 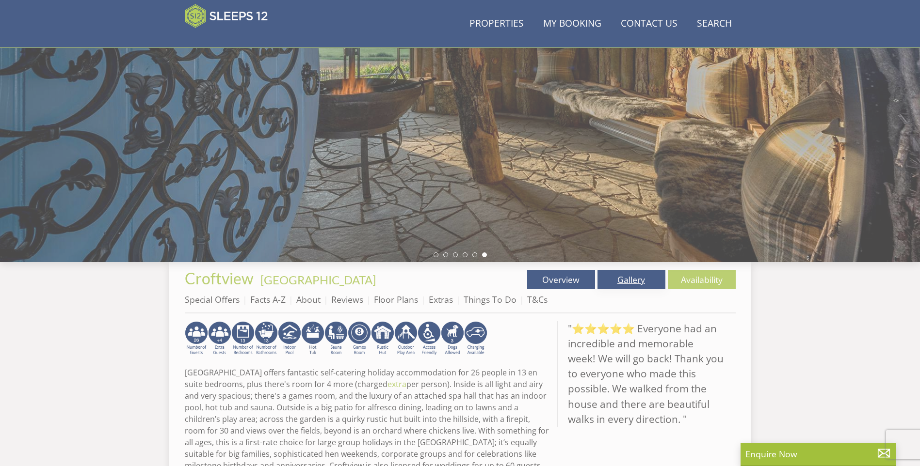 What do you see at coordinates (243, 339) in the screenshot?
I see `img: AD_4nXfH-zG8QO3mr-rXGVlYZDdinbny9RzgMeV-Mq7x7uof99LGYhz37qmOgvnI4JSWMfQnSTBLUeq3k2H87ok3EUhN2YKaU...` at bounding box center [243, 339].